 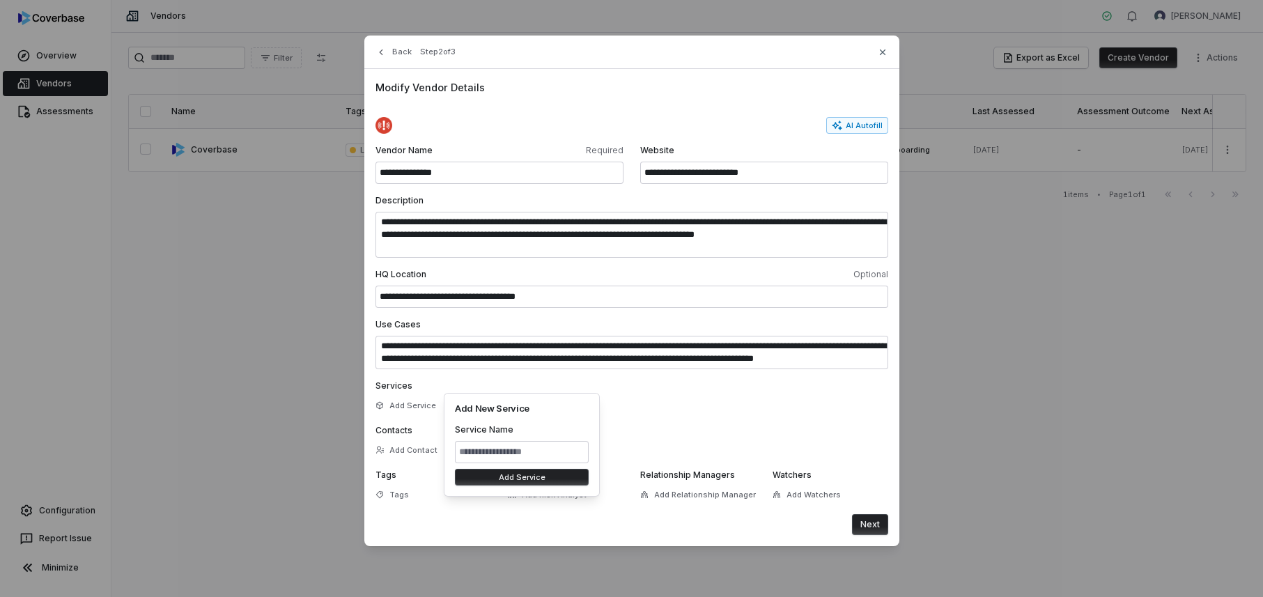 I want to click on span: Use Cases, so click(x=398, y=324).